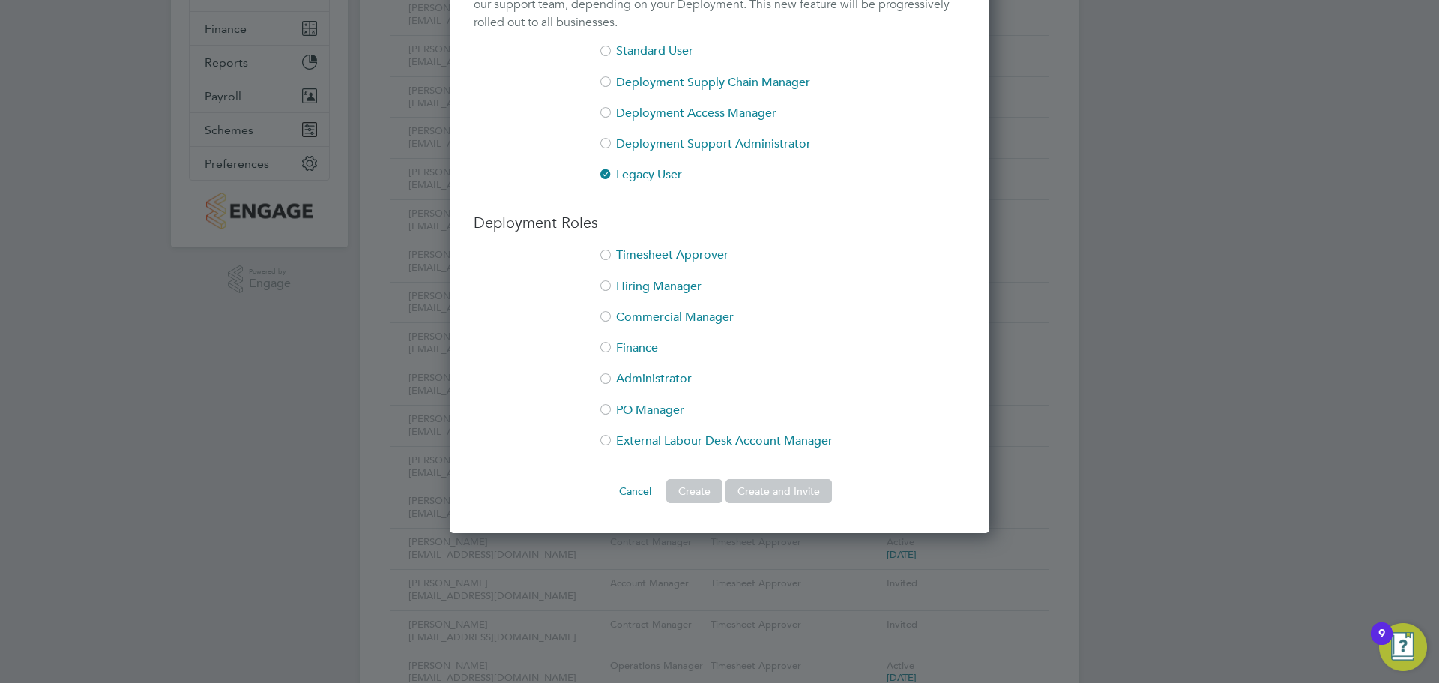  I want to click on li: Commercial Manager, so click(719, 325).